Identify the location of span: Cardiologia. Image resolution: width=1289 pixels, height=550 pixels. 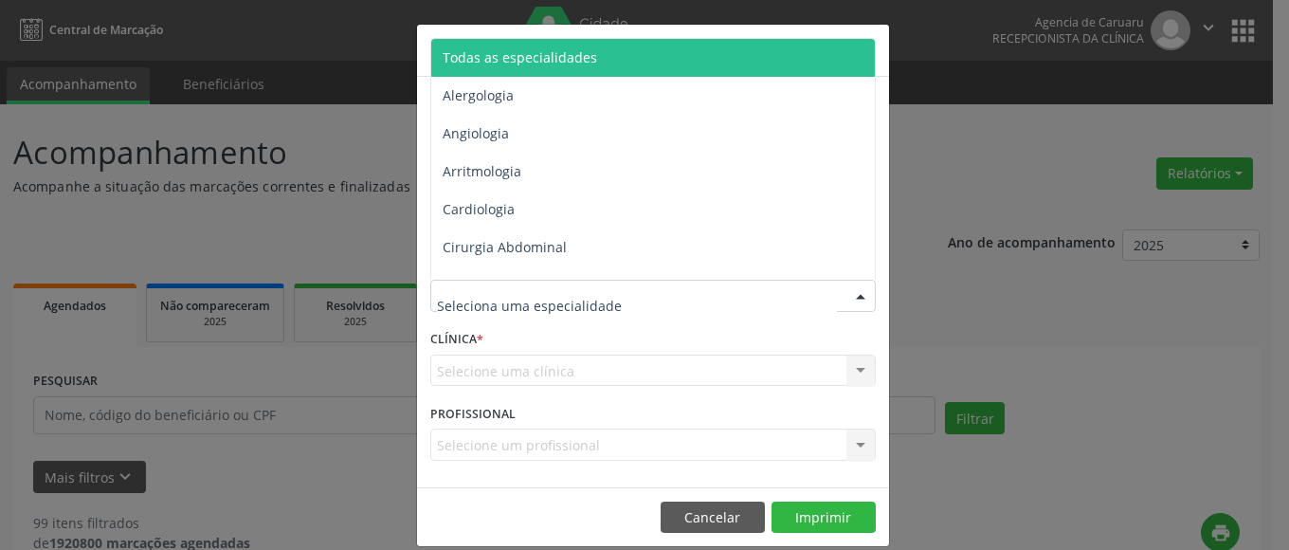
(479, 209).